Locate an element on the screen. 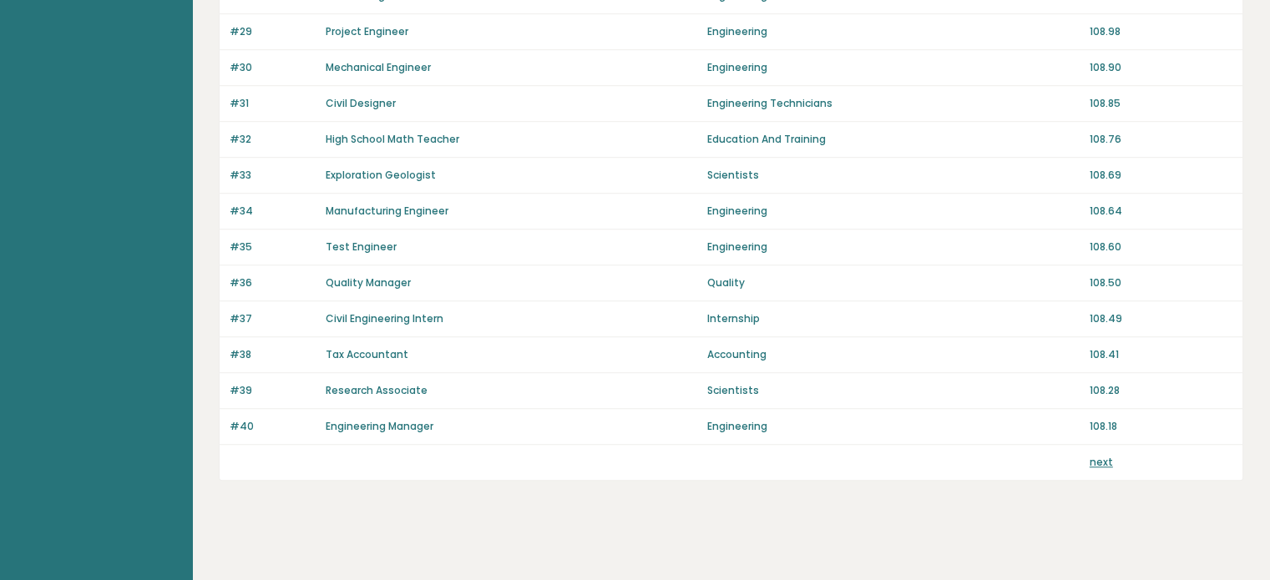 The width and height of the screenshot is (1270, 580). p: #29 is located at coordinates (272, 32).